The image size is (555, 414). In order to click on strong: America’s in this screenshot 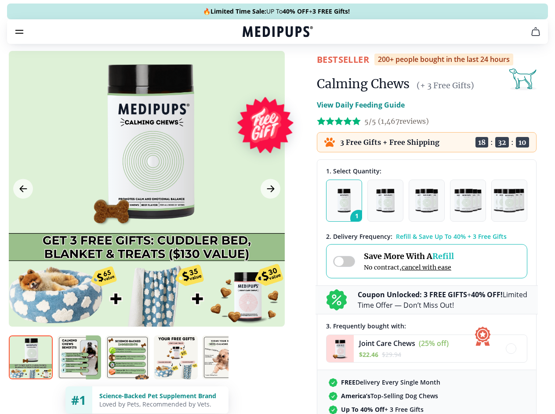, I will do `click(356, 396)`.